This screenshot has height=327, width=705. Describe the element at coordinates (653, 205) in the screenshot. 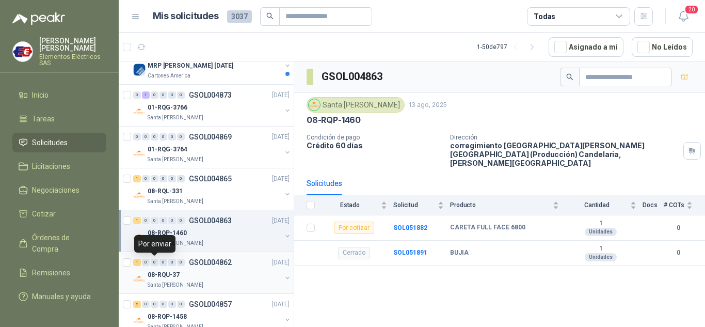

I see `th: Docs` at that location.